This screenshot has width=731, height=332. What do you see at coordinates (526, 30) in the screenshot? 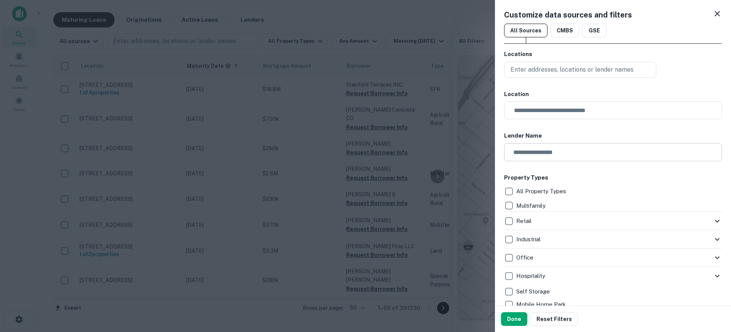
I see `button: All Sources` at bounding box center [526, 30].